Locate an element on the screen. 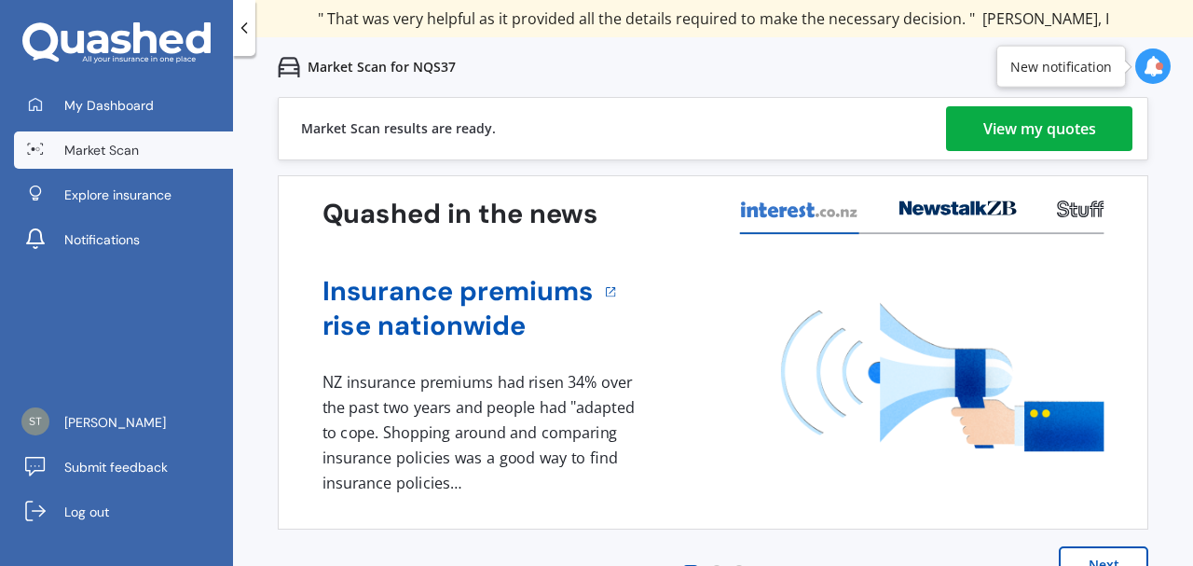 Image resolution: width=1193 pixels, height=566 pixels. span: Notifications is located at coordinates (102, 240).